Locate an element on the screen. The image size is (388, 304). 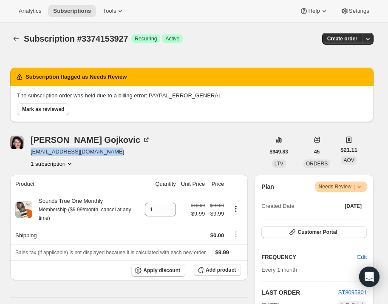
span: Help is located at coordinates (314, 11).